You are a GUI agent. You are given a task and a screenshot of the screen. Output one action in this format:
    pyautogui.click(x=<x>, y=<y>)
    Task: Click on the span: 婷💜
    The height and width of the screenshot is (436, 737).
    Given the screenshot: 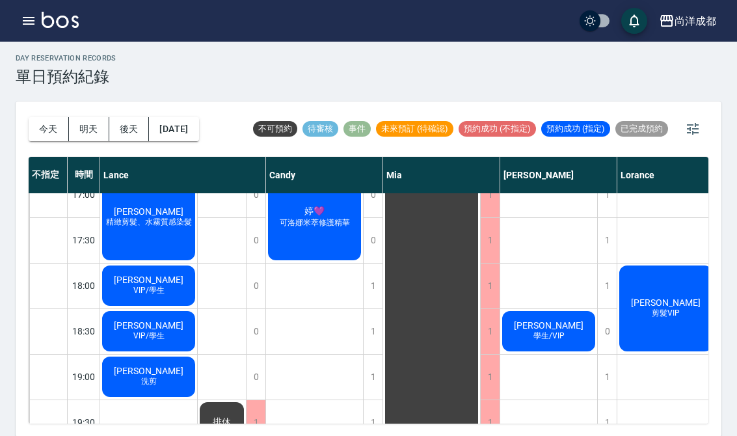 What is the action you would take?
    pyautogui.click(x=314, y=211)
    